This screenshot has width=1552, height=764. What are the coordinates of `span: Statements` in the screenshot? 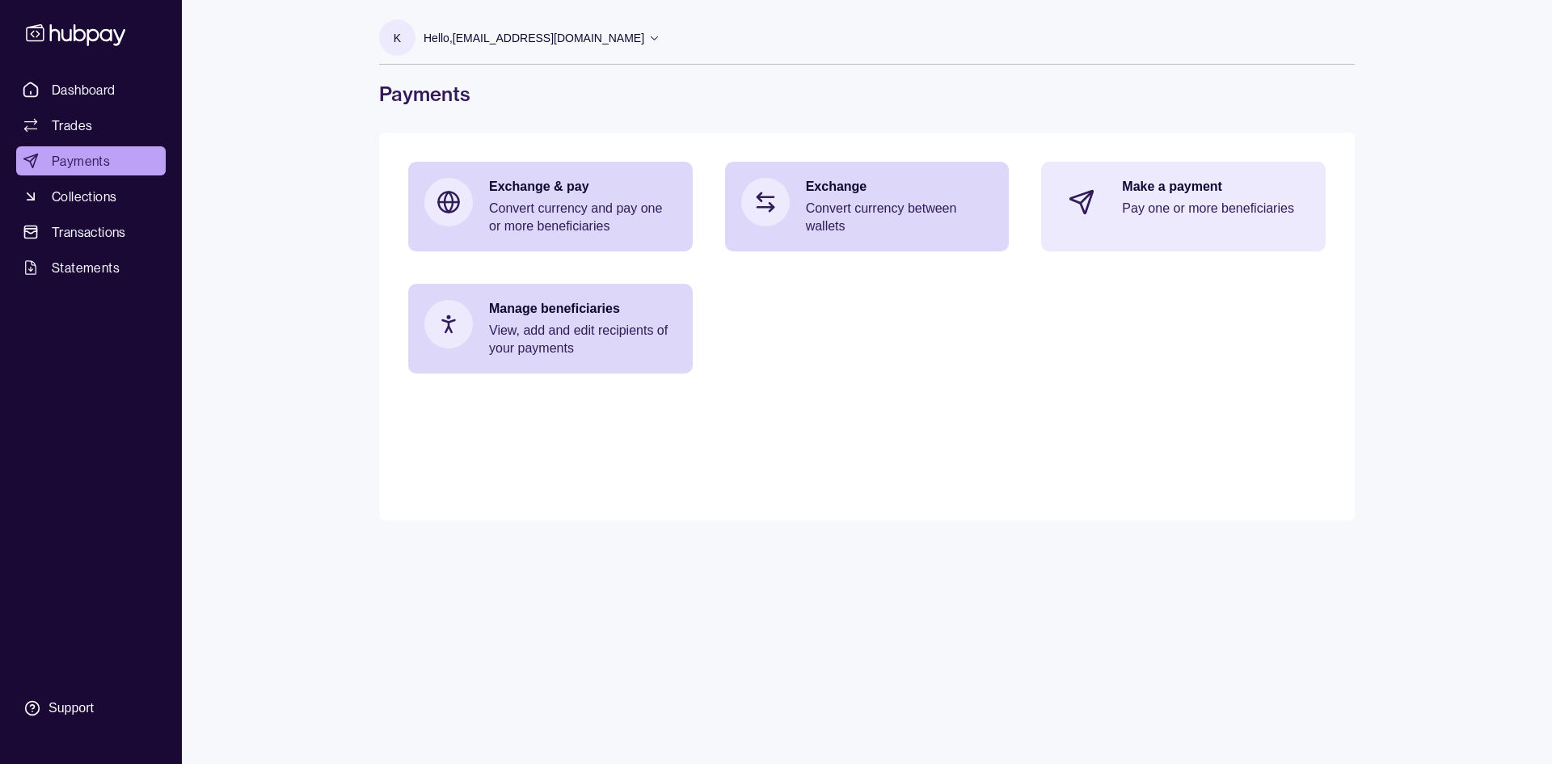 It's located at (86, 268).